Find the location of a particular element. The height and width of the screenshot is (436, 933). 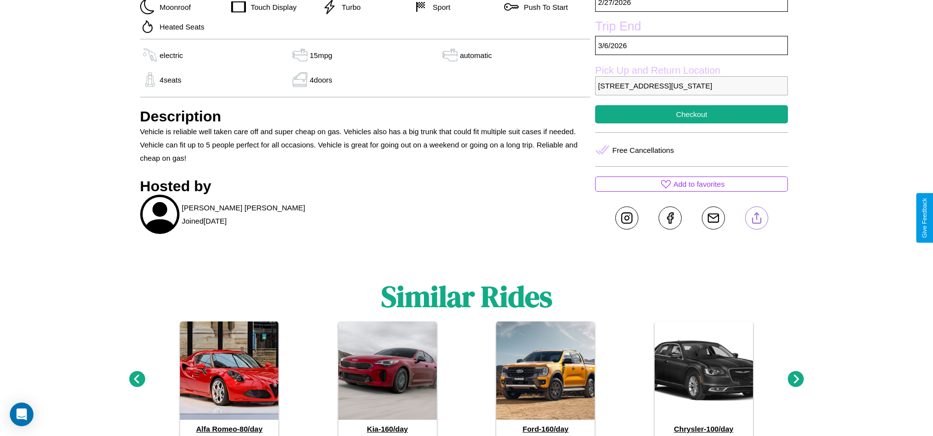

label: Trip End is located at coordinates (691, 28).